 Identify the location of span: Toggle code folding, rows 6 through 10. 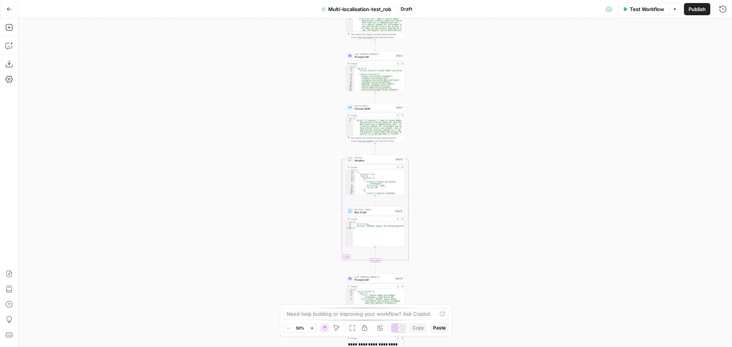
(354, 180).